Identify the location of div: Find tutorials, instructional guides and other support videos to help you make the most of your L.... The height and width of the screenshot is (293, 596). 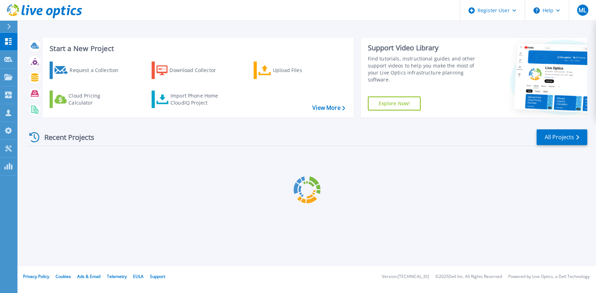
(425, 69).